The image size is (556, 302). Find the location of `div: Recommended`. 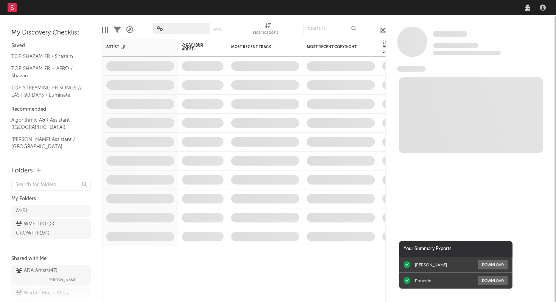

div: Recommended is located at coordinates (51, 109).